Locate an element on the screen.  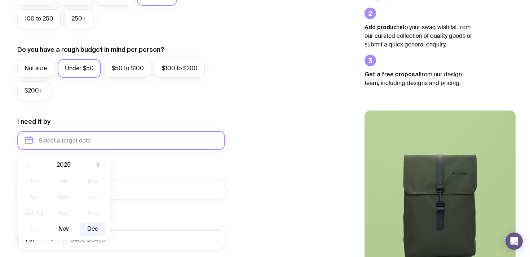
label: Under $50 is located at coordinates (79, 68).